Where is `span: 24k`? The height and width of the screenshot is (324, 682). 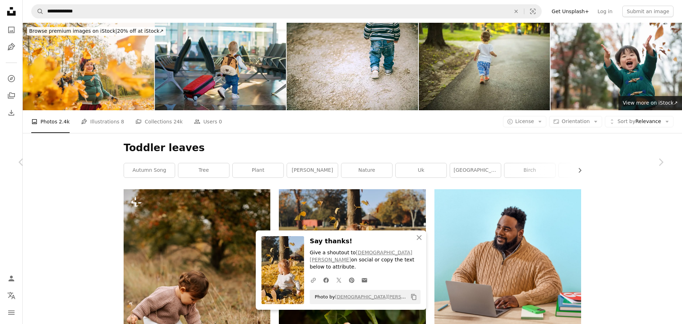 span: 24k is located at coordinates (178, 121).